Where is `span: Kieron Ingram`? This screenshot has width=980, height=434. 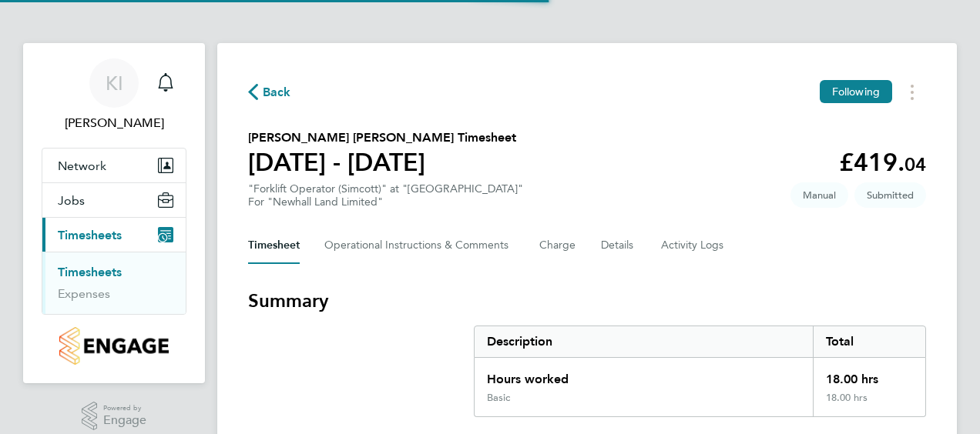
span: Kieron Ingram is located at coordinates (114, 123).